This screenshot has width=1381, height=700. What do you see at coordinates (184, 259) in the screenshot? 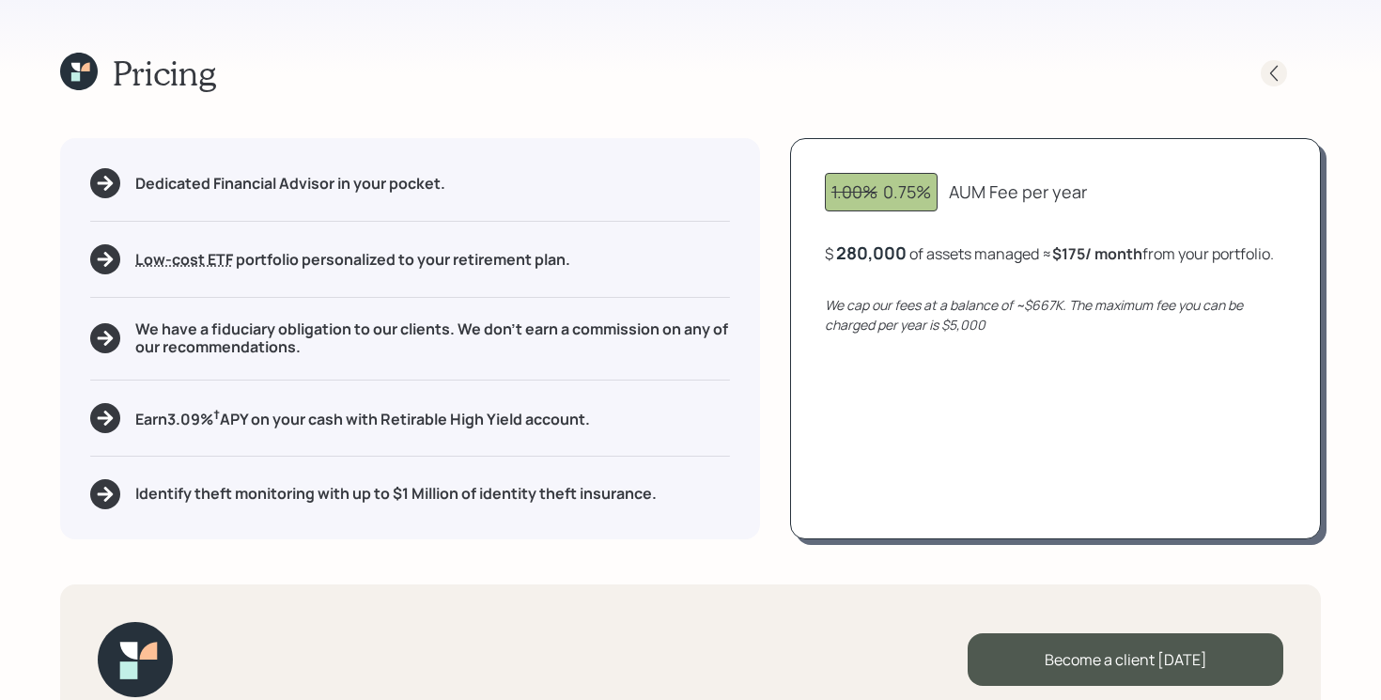
I see `span: Low-cost ETF` at bounding box center [184, 259].